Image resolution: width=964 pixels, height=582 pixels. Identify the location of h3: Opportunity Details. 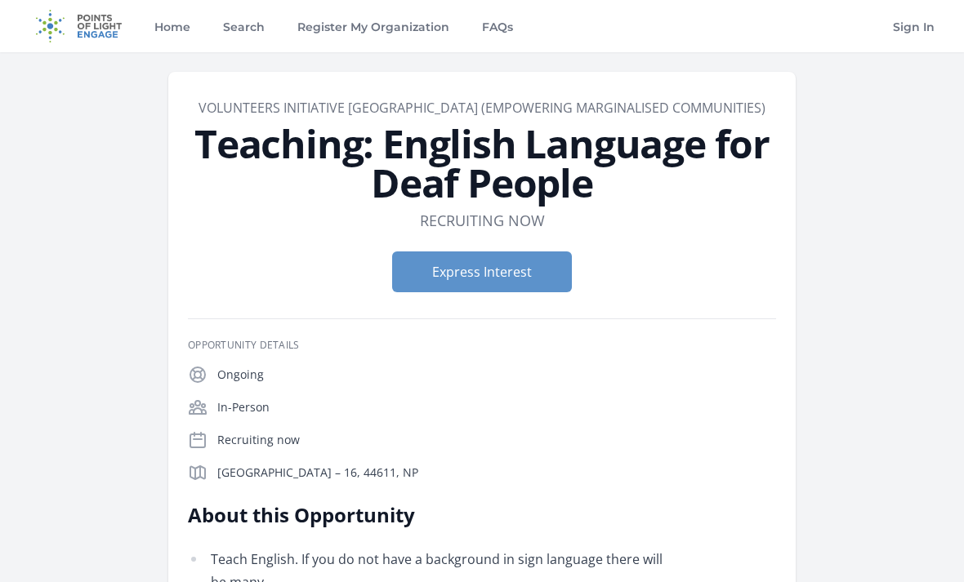
(482, 345).